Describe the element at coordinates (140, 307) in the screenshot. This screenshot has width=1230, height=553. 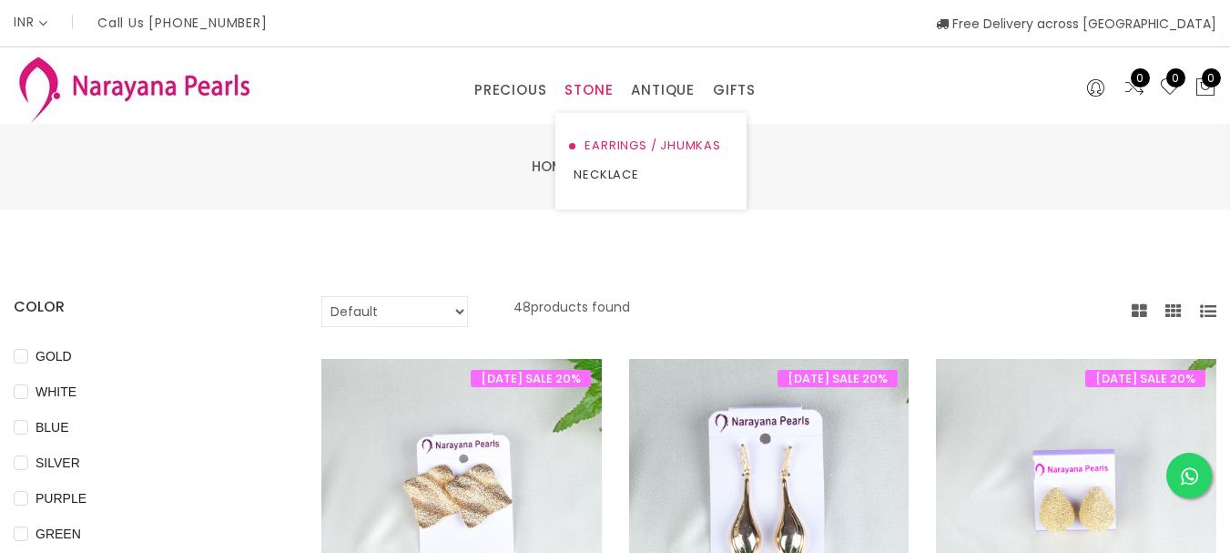
I see `h4: COLOR` at that location.